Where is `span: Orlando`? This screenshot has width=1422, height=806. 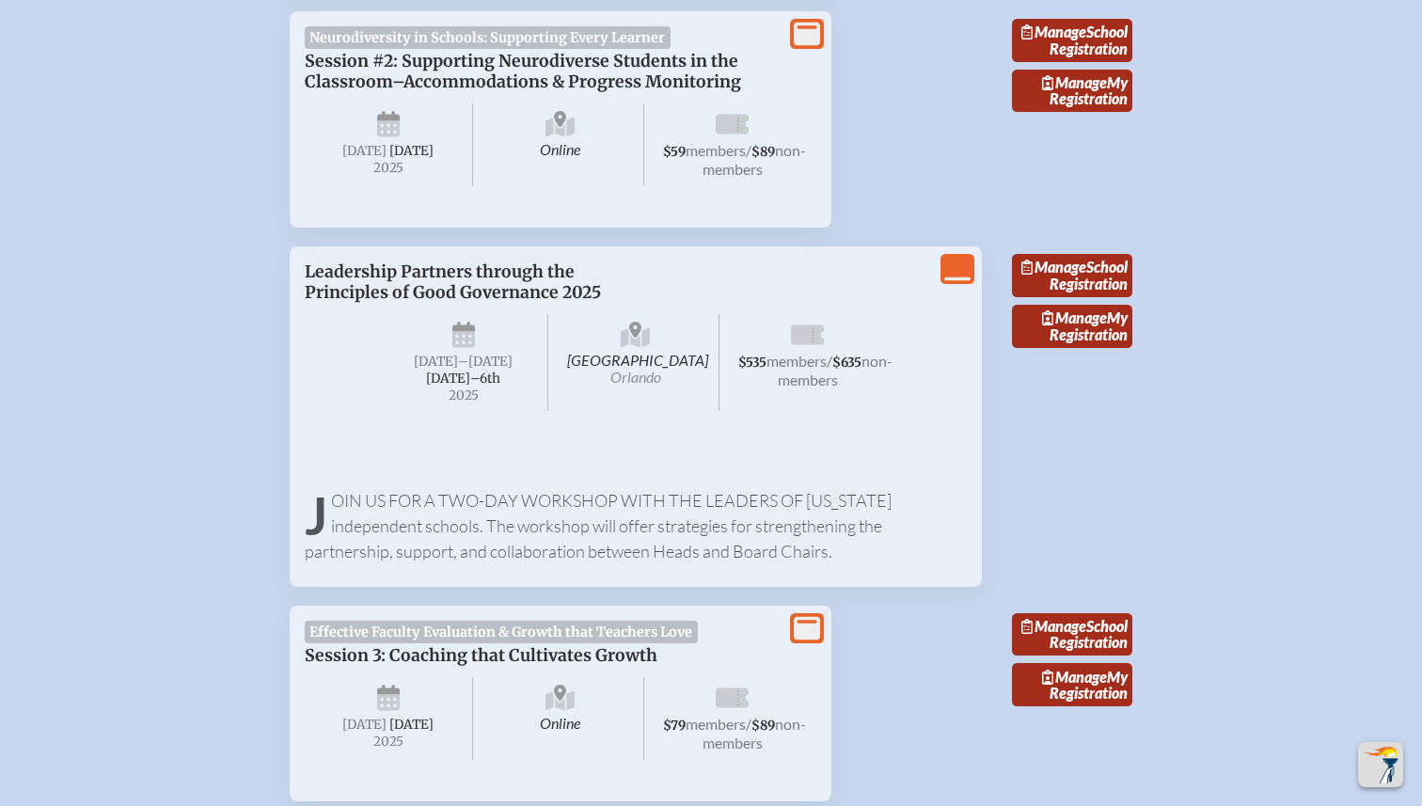
span: Orlando is located at coordinates (636, 376).